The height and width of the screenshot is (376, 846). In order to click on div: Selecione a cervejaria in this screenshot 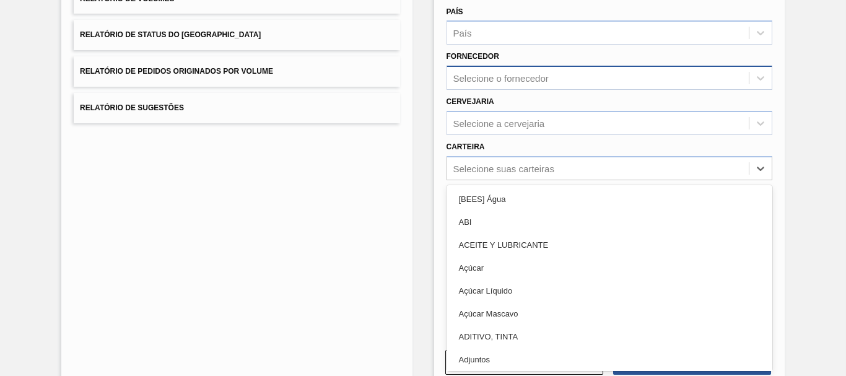, I will do `click(499, 123)`.